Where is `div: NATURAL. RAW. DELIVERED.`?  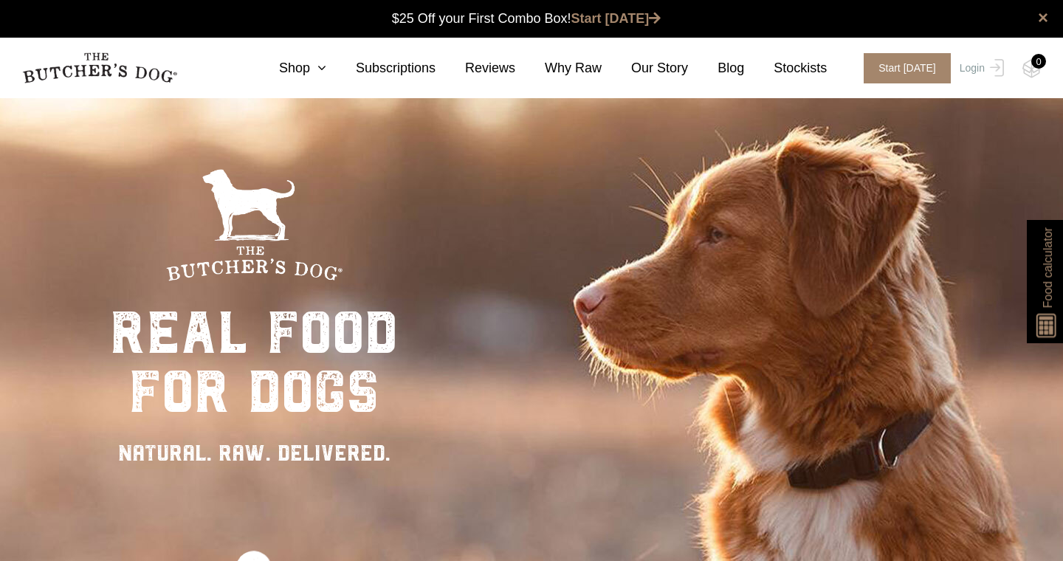 div: NATURAL. RAW. DELIVERED. is located at coordinates (254, 452).